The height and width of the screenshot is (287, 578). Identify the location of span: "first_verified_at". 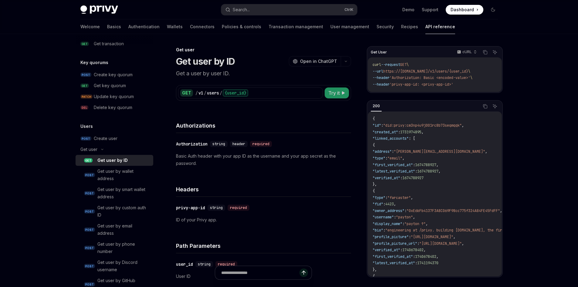
(393, 256).